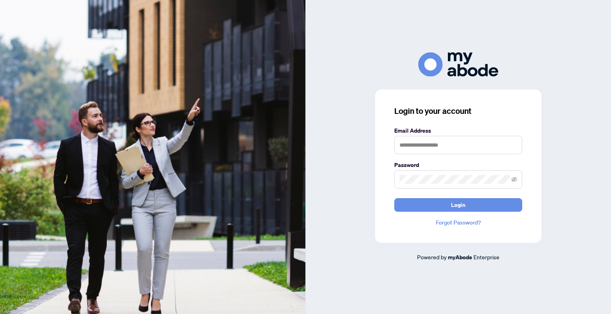 Image resolution: width=611 pixels, height=314 pixels. What do you see at coordinates (458, 205) in the screenshot?
I see `span: Login` at bounding box center [458, 205].